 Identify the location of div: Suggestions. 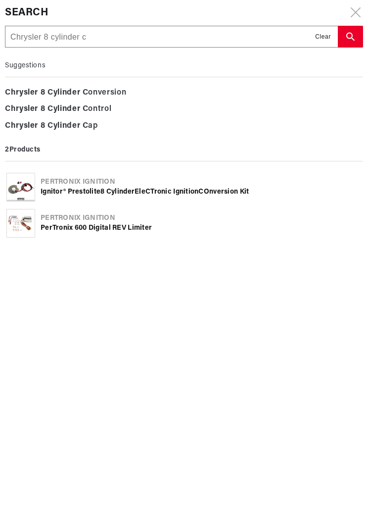
(184, 67).